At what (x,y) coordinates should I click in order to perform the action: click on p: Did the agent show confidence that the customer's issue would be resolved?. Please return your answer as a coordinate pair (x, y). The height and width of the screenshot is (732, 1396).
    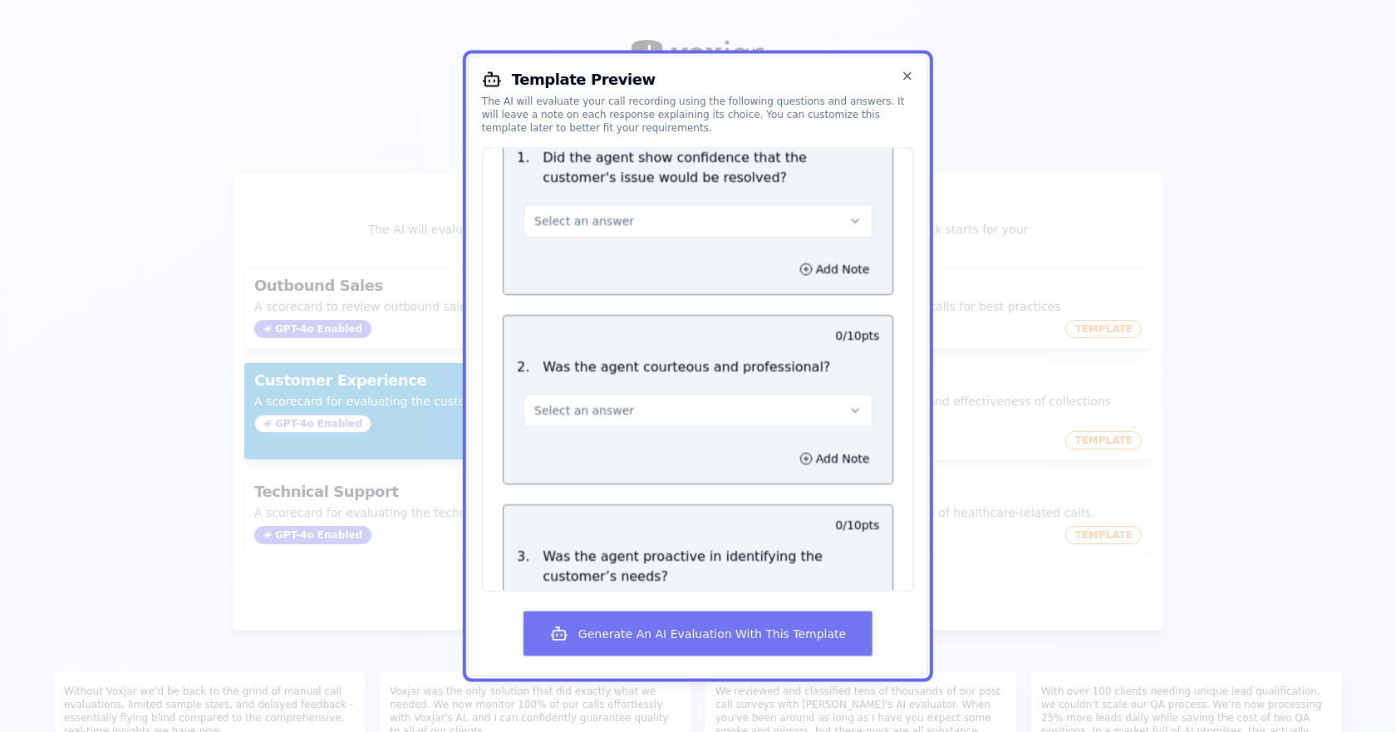
    Looking at the image, I should click on (710, 167).